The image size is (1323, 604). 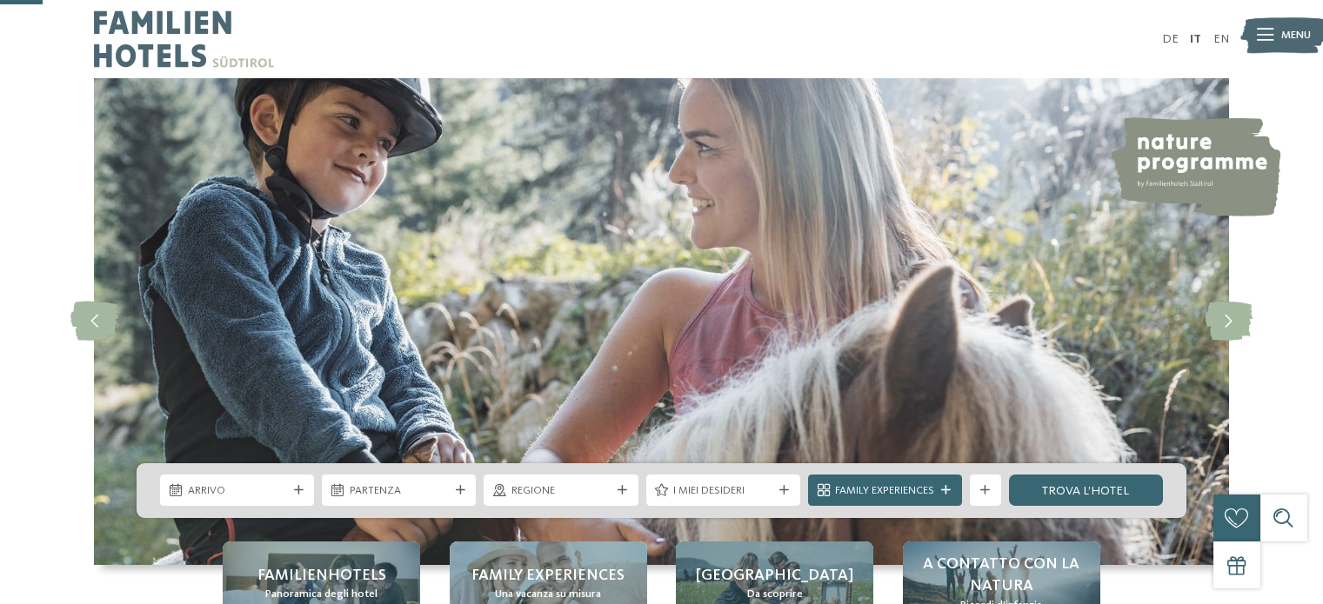 I want to click on span: Una vacanza su misura, so click(x=548, y=595).